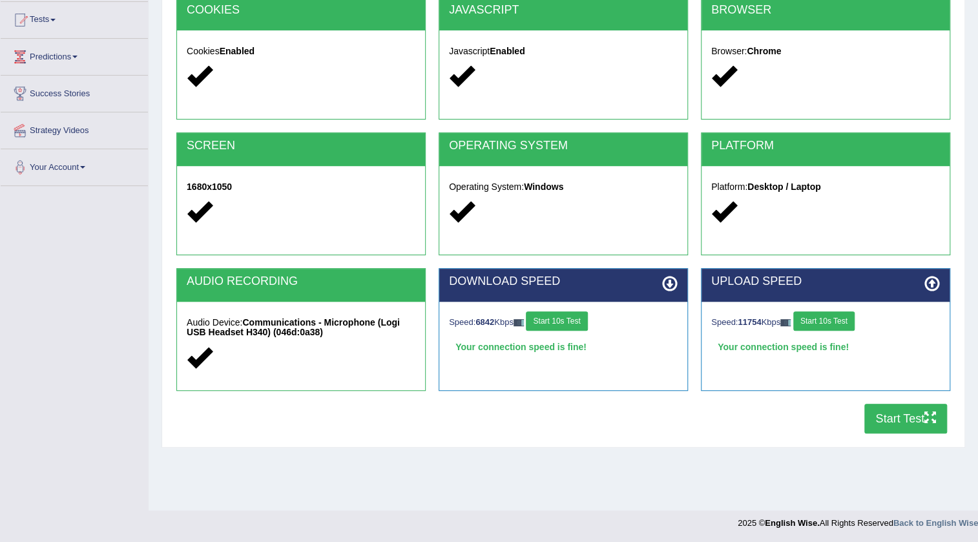  I want to click on h2: BROWSER, so click(826, 10).